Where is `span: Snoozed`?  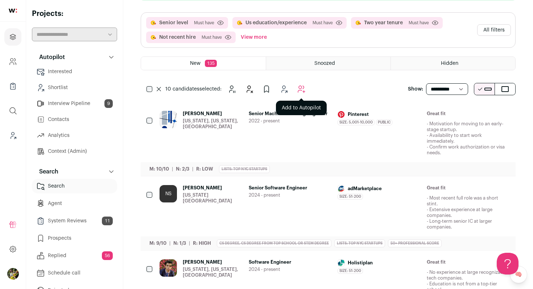 span: Snoozed is located at coordinates (324, 63).